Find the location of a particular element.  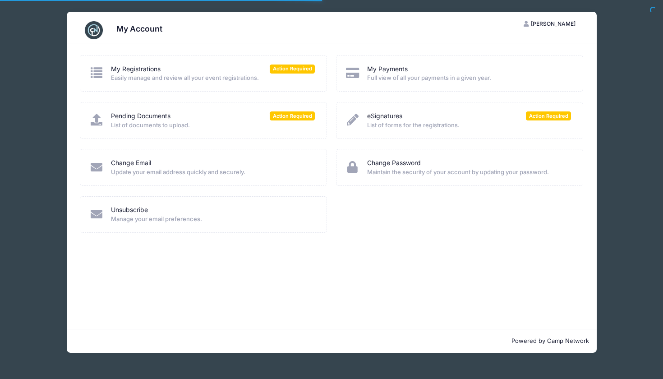

p: Powered by Camp Network is located at coordinates (332, 341).